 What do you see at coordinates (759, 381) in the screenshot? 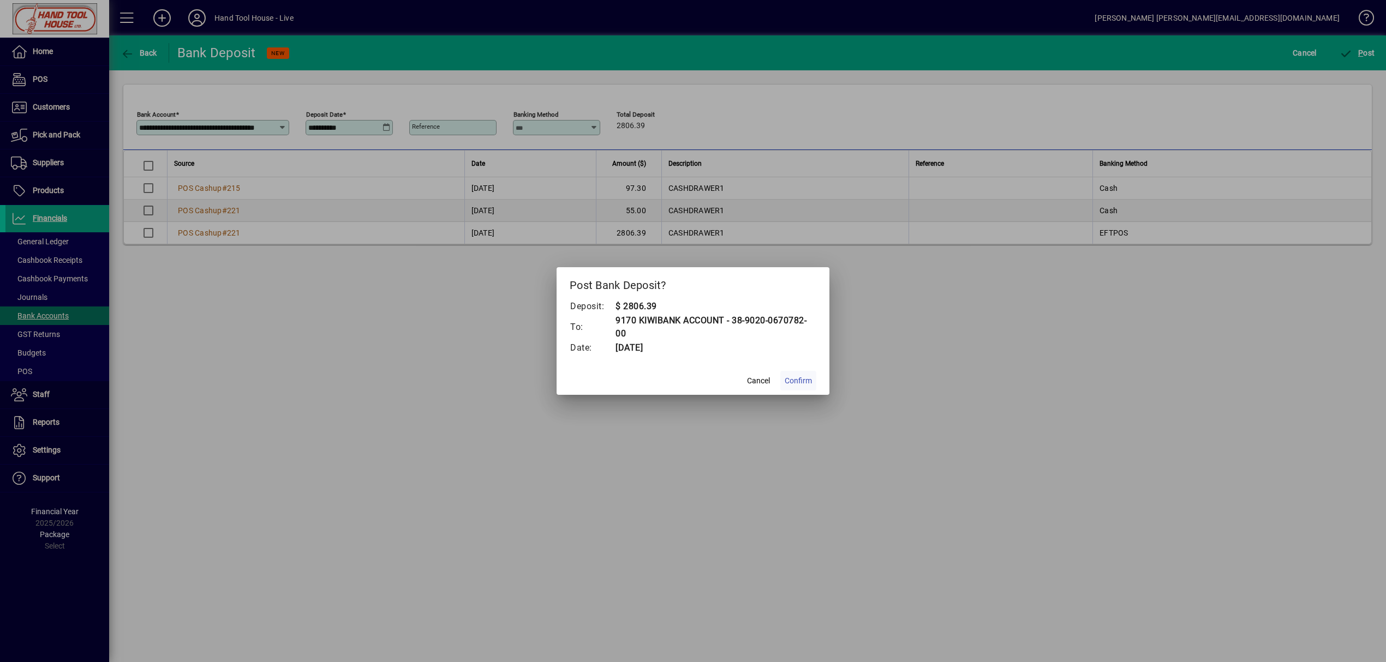
I see `button: Cancel` at bounding box center [759, 381].